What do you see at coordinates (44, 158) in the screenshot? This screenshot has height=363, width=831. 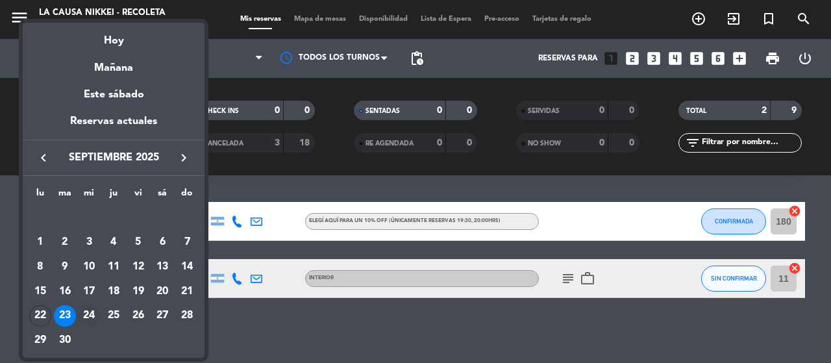 I see `button: keyboard_arrow_left` at bounding box center [44, 158].